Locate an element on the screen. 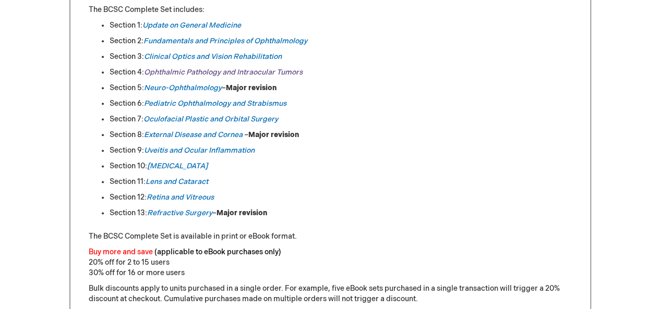 The image size is (660, 309). li: Section 5: – is located at coordinates (341, 88).